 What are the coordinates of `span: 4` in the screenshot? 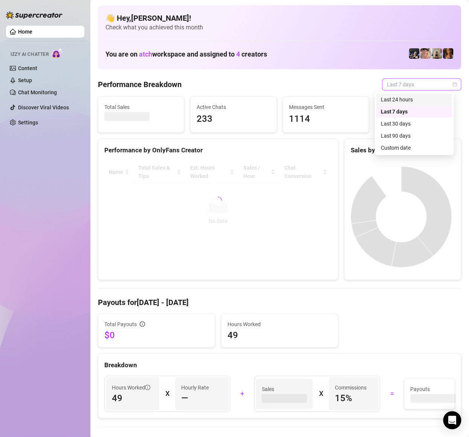 It's located at (238, 54).